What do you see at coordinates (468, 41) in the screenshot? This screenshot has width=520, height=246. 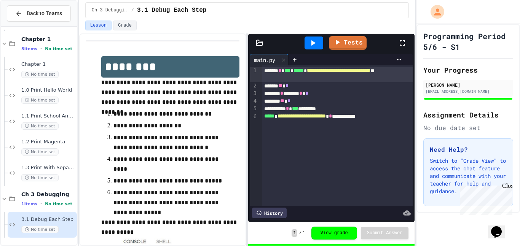 I see `h1: Programming Period 5/6 - S1` at bounding box center [468, 41].